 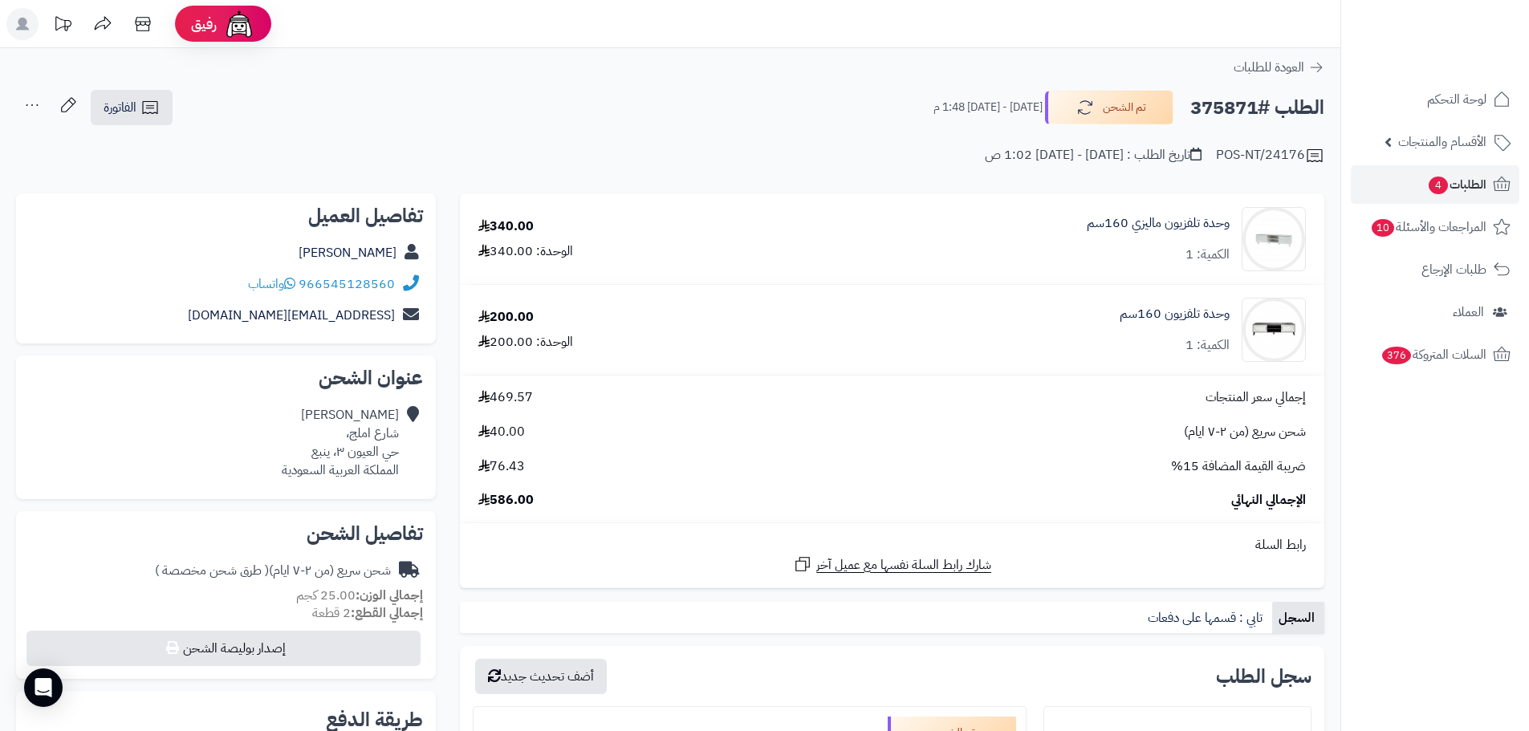 What do you see at coordinates (1274, 239) in the screenshot?
I see `img: 1739987940-1-90x90.jpg` at bounding box center [1274, 239].